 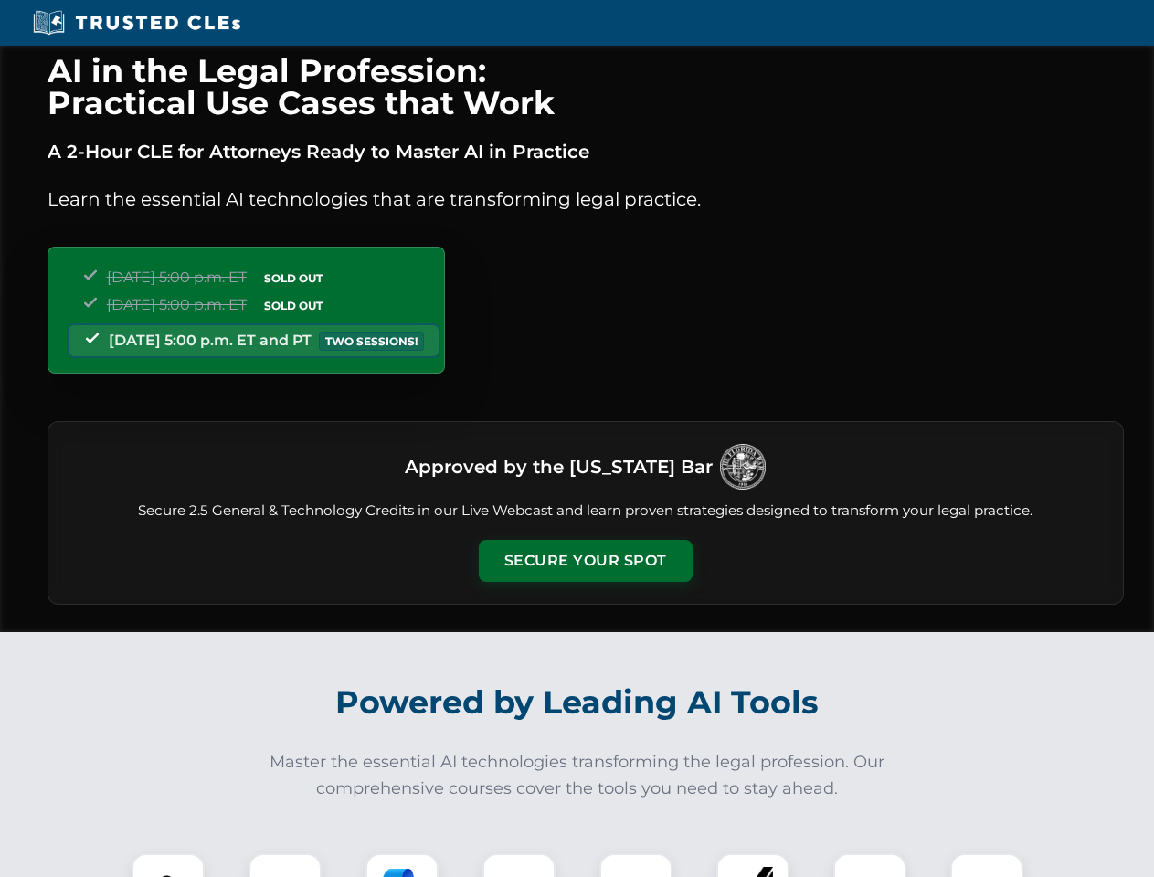 What do you see at coordinates (743, 467) in the screenshot?
I see `img: Logo` at bounding box center [743, 467].